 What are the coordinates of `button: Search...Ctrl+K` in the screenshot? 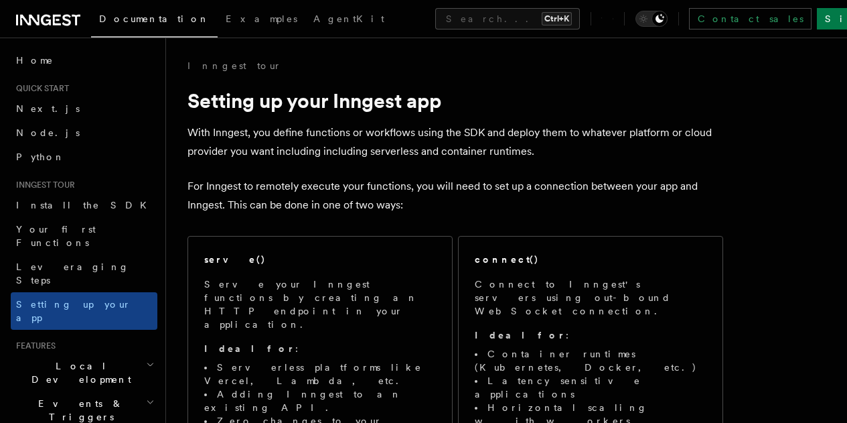 It's located at (508, 19).